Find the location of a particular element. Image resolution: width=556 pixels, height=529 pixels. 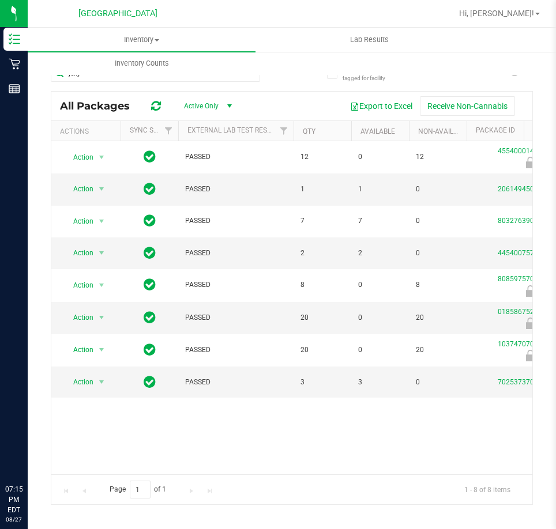

input: 1 is located at coordinates (140, 489).